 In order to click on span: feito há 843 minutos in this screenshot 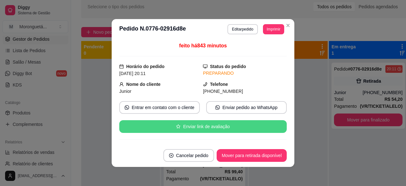, I will do `click(203, 45)`.